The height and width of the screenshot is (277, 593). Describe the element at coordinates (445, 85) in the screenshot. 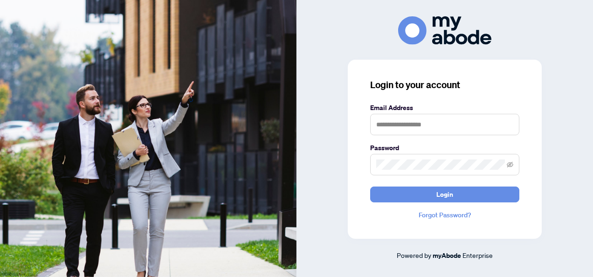

I see `h3: Login to your account` at that location.